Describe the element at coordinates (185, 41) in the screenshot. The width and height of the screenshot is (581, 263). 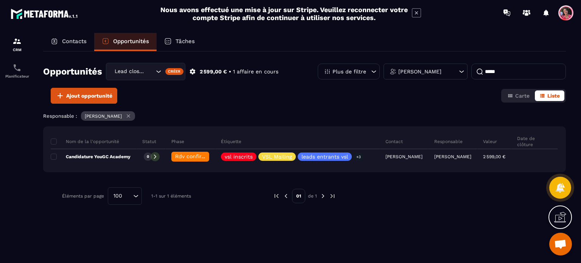
I see `p: Tâches` at that location.